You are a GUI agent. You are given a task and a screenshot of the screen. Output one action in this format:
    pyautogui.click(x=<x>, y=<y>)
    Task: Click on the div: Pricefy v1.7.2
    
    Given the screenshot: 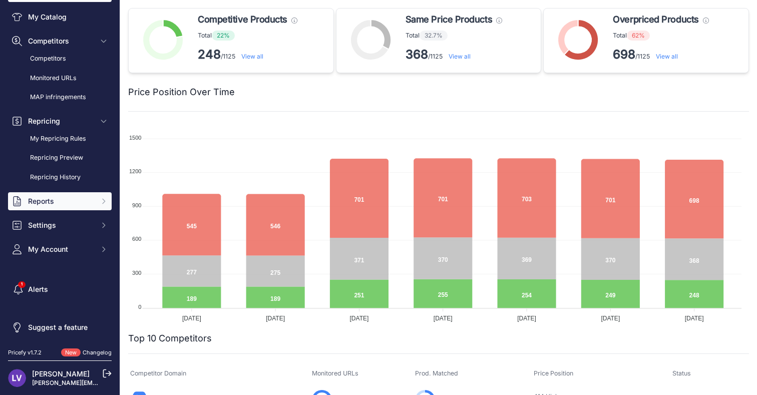 What is the action you would take?
    pyautogui.click(x=25, y=352)
    